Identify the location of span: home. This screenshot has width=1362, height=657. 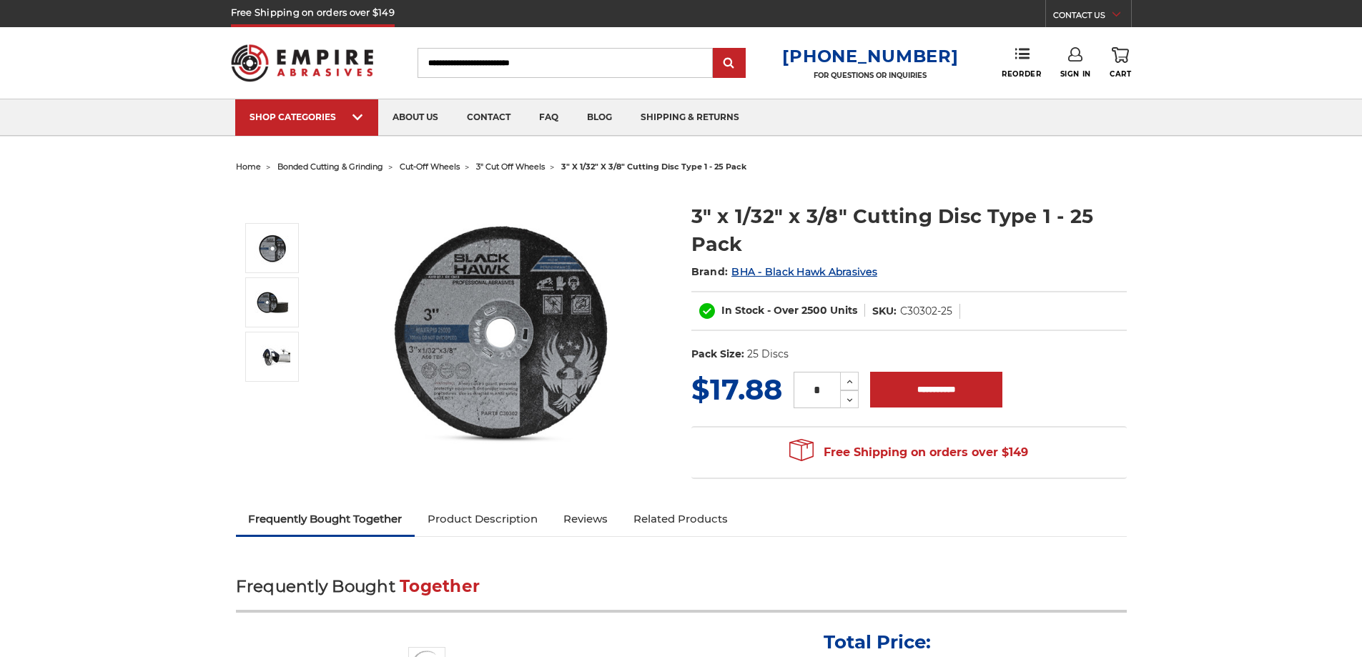
(248, 167).